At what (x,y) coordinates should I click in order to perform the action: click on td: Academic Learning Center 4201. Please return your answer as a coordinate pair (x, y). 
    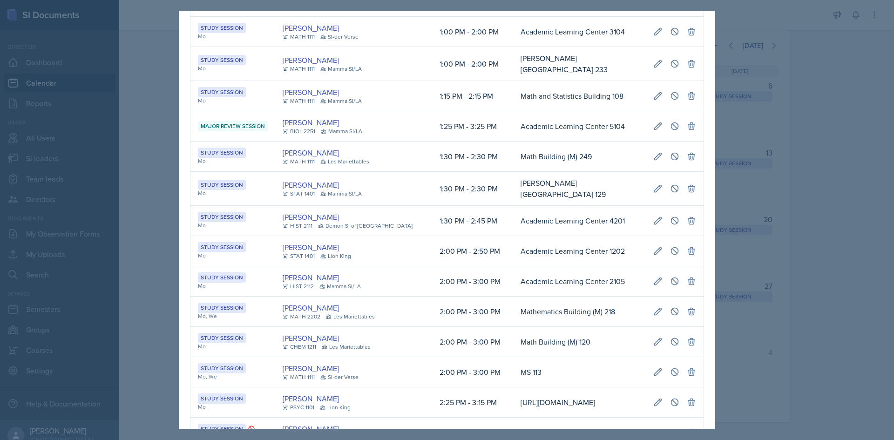
    Looking at the image, I should click on (579, 221).